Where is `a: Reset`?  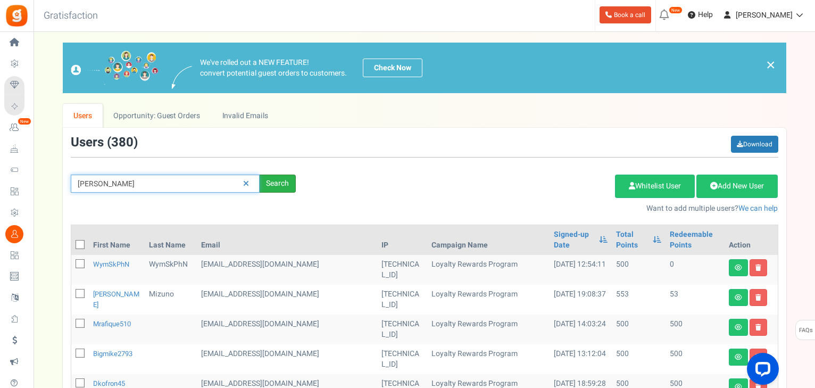
a: Reset is located at coordinates (246, 184).